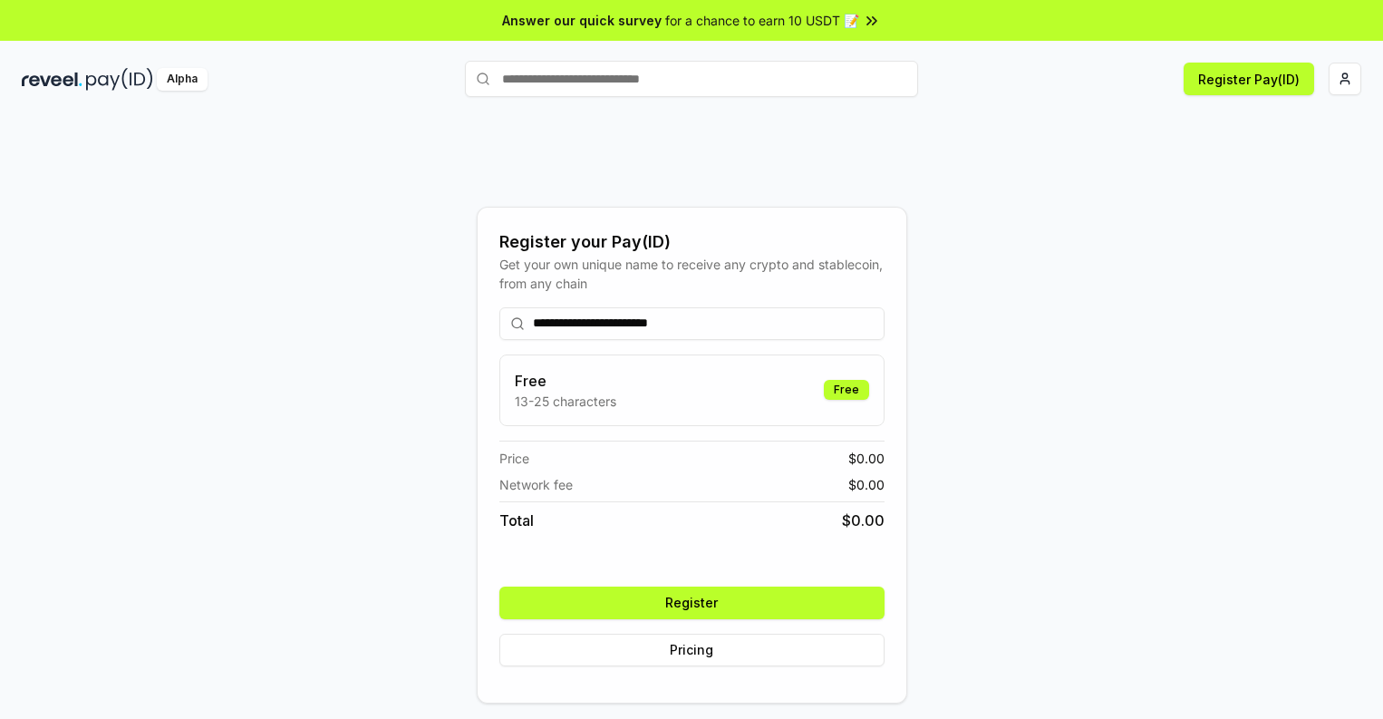 The image size is (1383, 719). Describe the element at coordinates (517, 520) in the screenshot. I see `span: Total` at that location.